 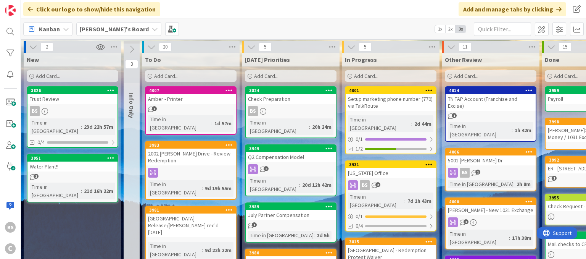 What do you see at coordinates (266, 168) in the screenshot?
I see `span: 4` at bounding box center [266, 168].